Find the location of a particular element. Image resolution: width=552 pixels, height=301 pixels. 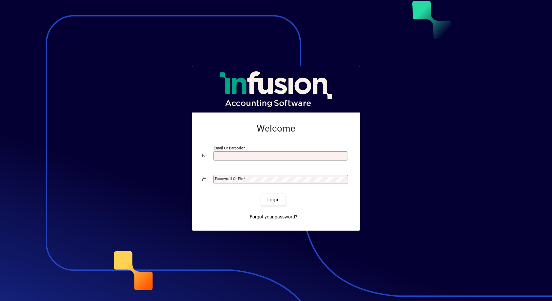

span: Forgot your password? is located at coordinates (273, 217).